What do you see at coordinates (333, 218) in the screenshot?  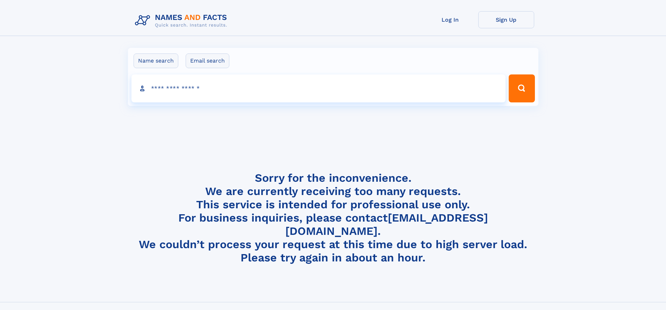 I see `h4: Sorry for the inconvenience. We are currently receiving too many requests. This service is intend...` at bounding box center [333, 218].